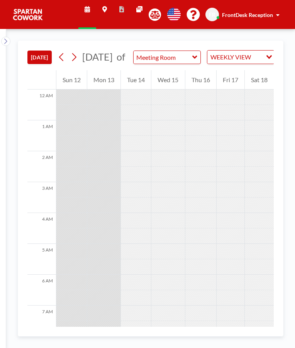  I want to click on div: 4 AM, so click(42, 228).